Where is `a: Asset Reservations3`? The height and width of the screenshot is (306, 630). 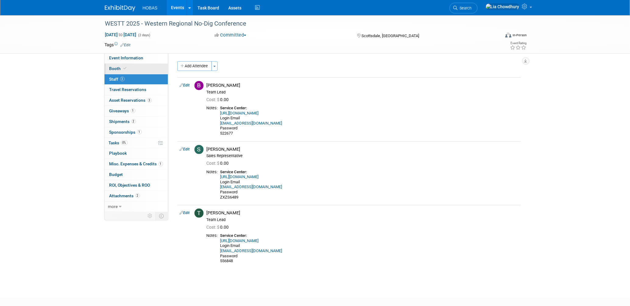
a: Asset Reservations3 is located at coordinates (136, 101).